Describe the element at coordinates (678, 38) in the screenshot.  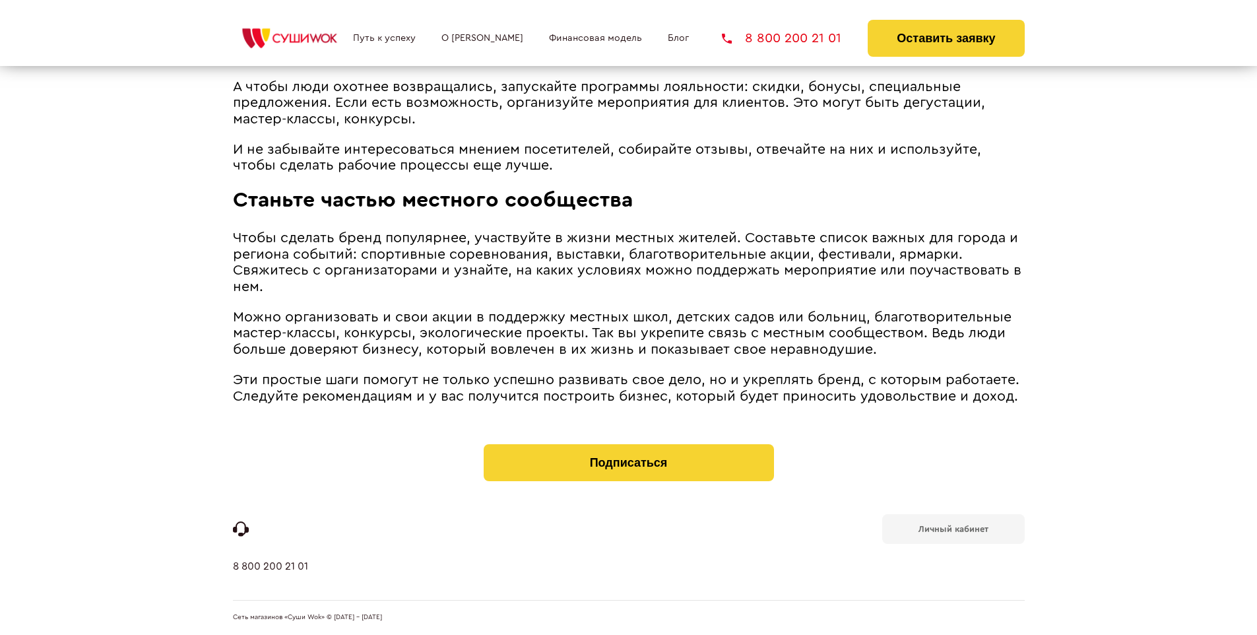
I see `a: Блог` at that location.